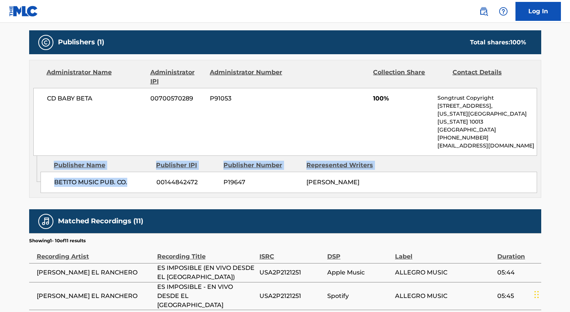 The image size is (570, 312). What do you see at coordinates (484, 11) in the screenshot?
I see `img: search` at bounding box center [484, 11].